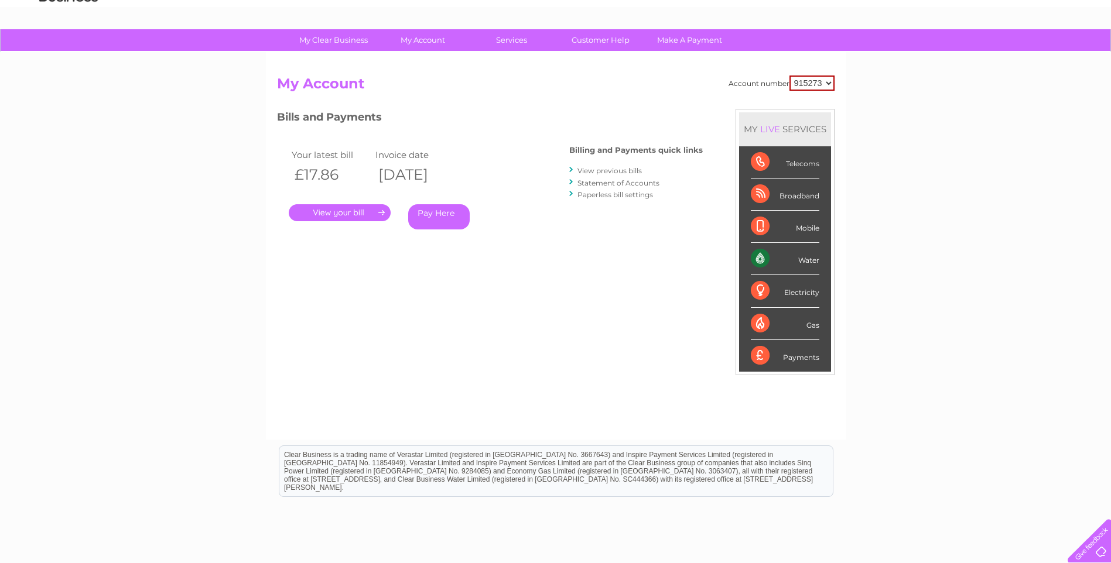 This screenshot has width=1111, height=563. I want to click on h2: My Account, so click(556, 87).